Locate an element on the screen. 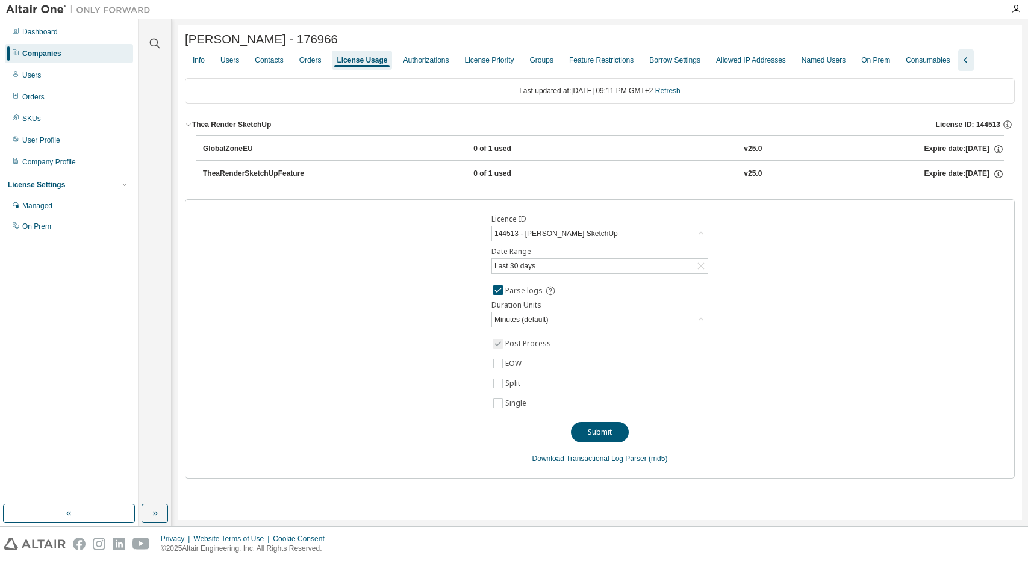 Image resolution: width=1028 pixels, height=561 pixels. div: Contacts is located at coordinates (269, 60).